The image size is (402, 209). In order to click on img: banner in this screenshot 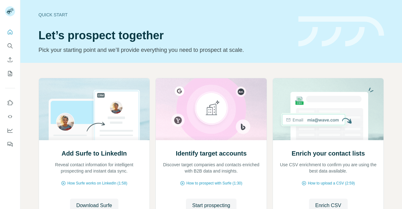, I will do `click(341, 31)`.